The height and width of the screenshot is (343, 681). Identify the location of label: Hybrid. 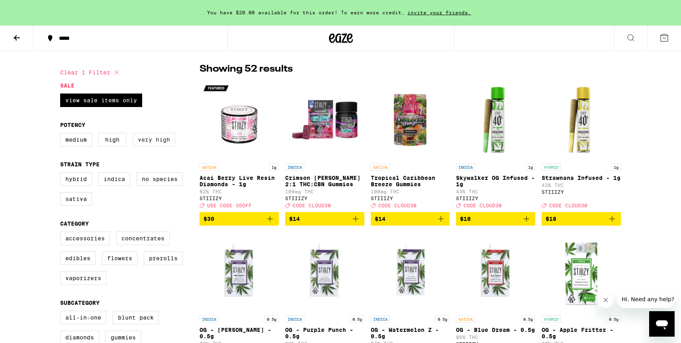
(76, 179).